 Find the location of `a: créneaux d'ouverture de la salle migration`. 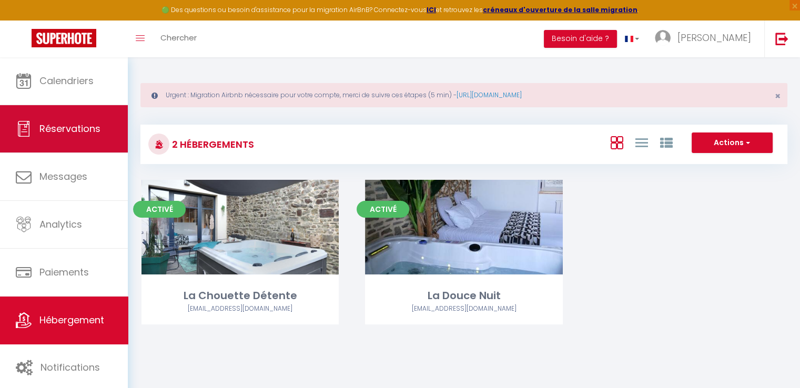

a: créneaux d'ouverture de la salle migration is located at coordinates (560, 9).